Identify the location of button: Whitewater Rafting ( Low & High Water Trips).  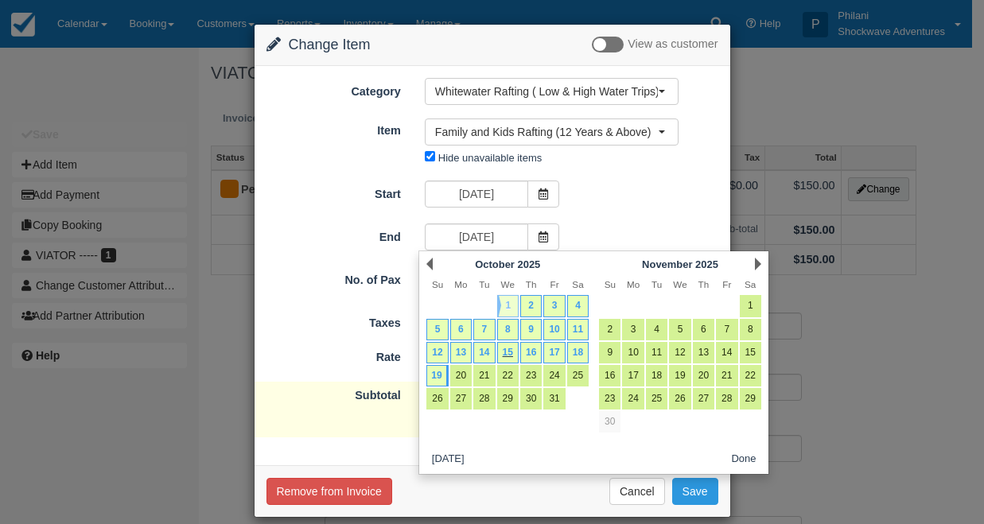
(551, 91).